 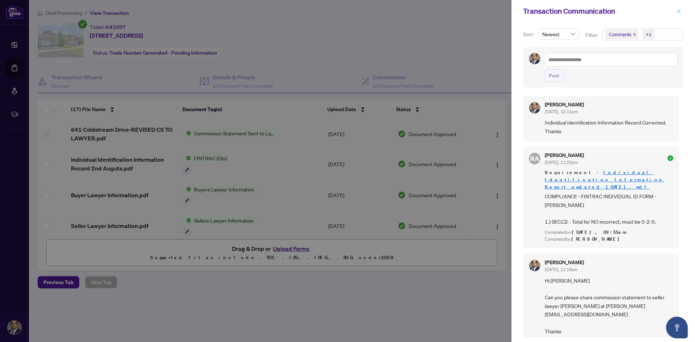 I want to click on p: Filter:, so click(x=592, y=35).